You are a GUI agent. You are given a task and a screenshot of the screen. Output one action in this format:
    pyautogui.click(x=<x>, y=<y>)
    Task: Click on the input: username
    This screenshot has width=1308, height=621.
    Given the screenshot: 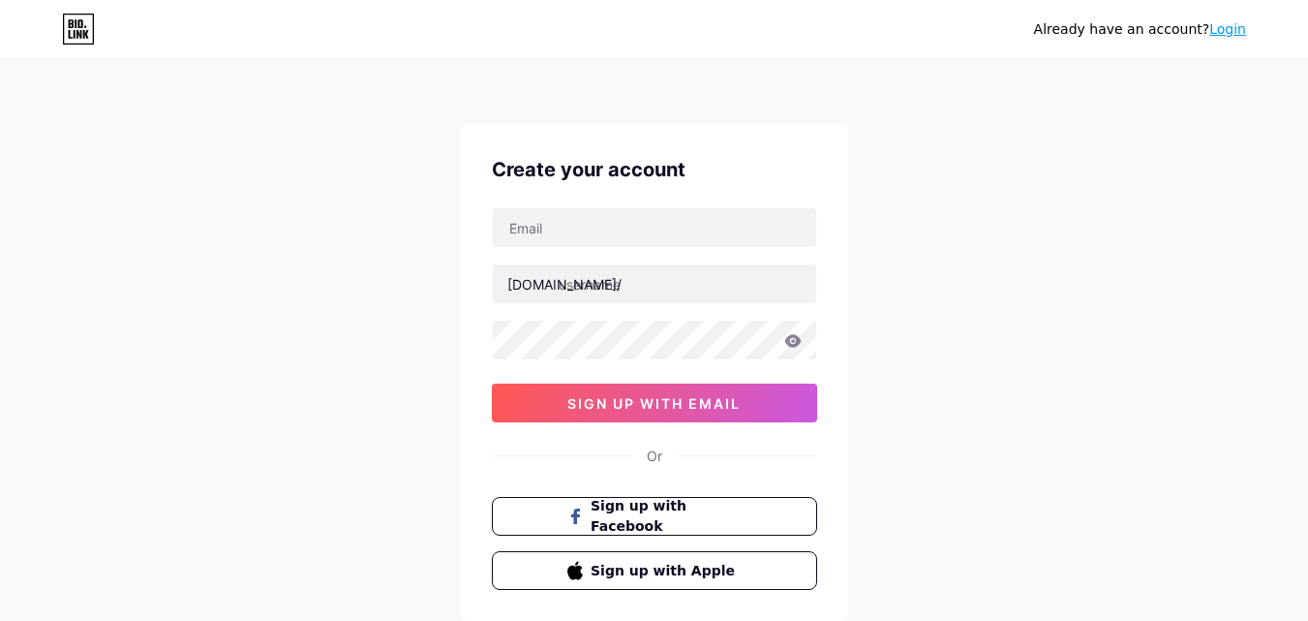 What is the action you would take?
    pyautogui.click(x=655, y=284)
    